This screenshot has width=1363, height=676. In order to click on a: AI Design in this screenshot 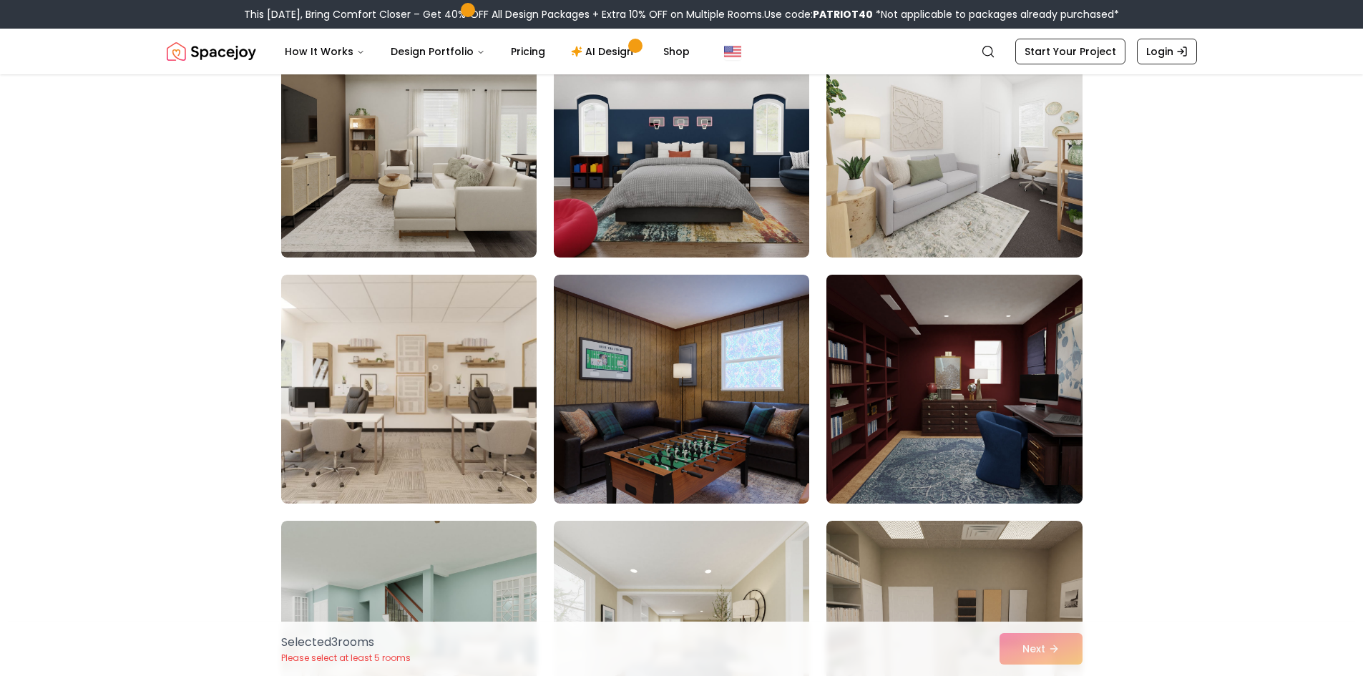, I will do `click(604, 52)`.